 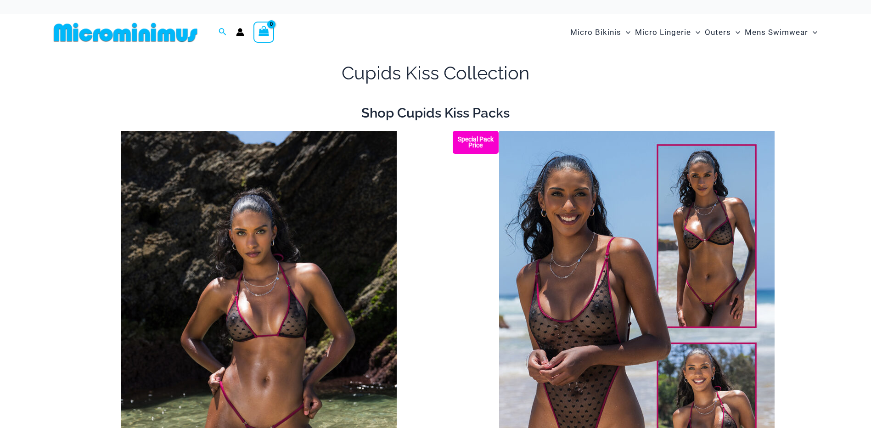 I want to click on span: Micro Bikinis, so click(x=596, y=32).